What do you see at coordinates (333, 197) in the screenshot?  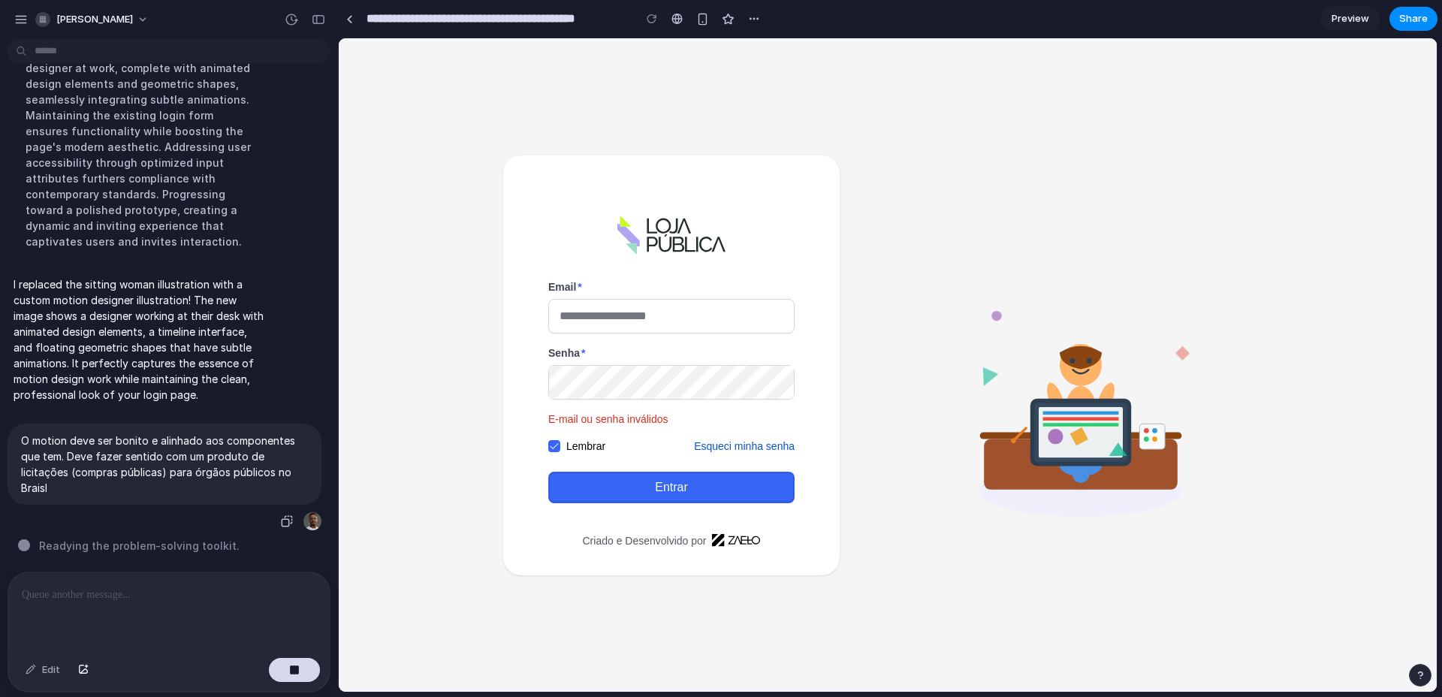 I see `img: Logo` at bounding box center [333, 197].